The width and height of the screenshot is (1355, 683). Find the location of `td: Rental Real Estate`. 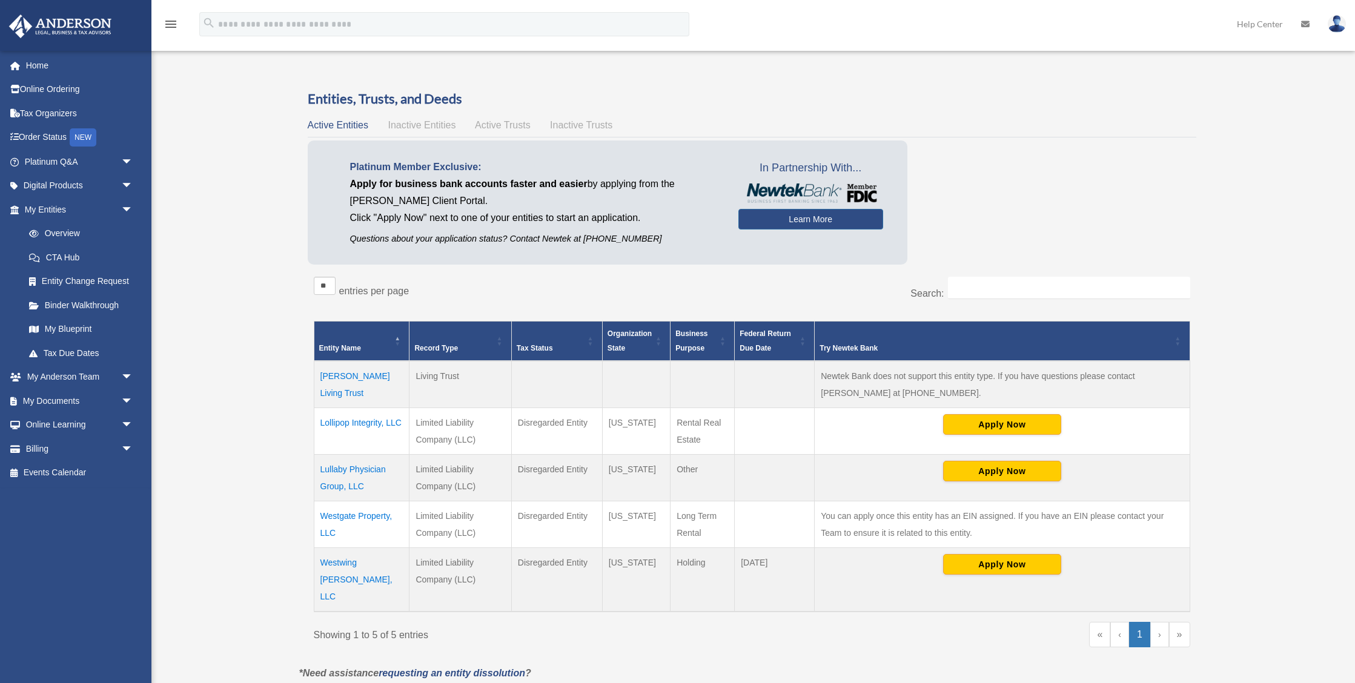

td: Rental Real Estate is located at coordinates (703, 431).